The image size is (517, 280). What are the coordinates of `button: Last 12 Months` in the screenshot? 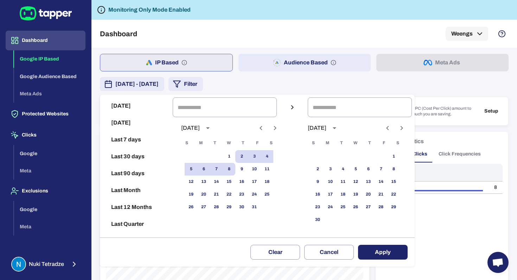 It's located at (136, 207).